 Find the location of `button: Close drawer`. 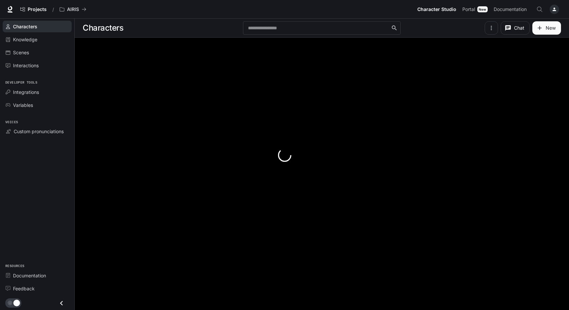

button: Close drawer is located at coordinates (61, 303).